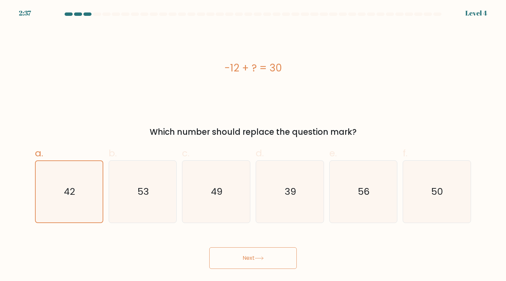 The width and height of the screenshot is (506, 281). I want to click on text: 53, so click(143, 191).